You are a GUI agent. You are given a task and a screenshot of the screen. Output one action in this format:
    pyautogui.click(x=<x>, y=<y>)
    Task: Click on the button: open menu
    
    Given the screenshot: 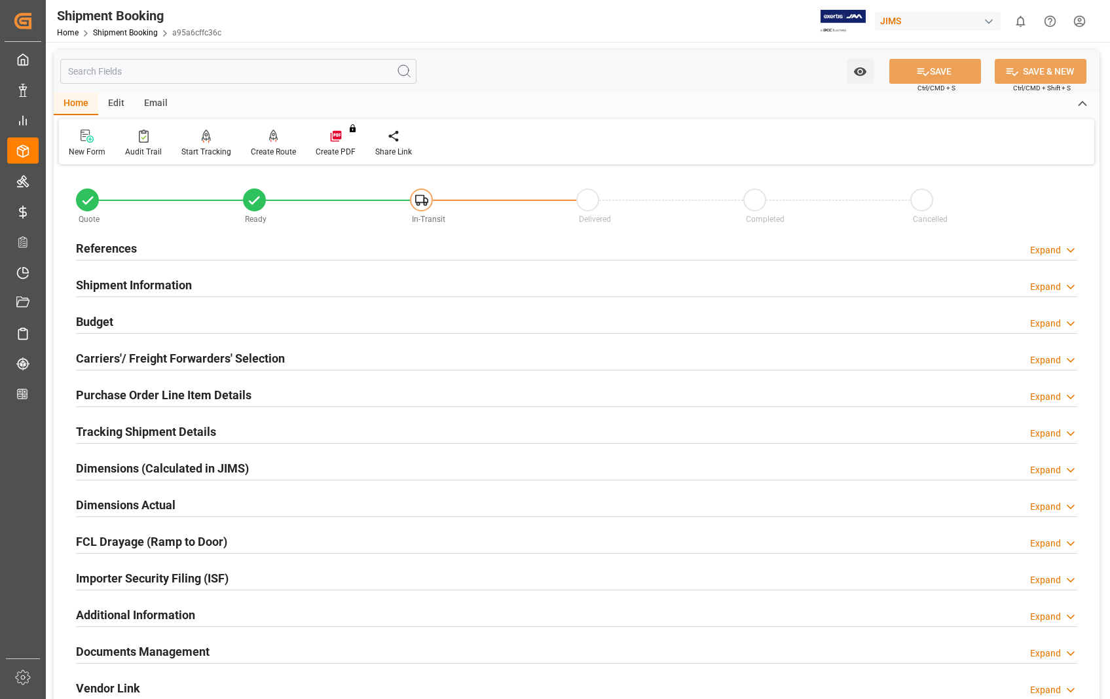 What is the action you would take?
    pyautogui.click(x=860, y=71)
    